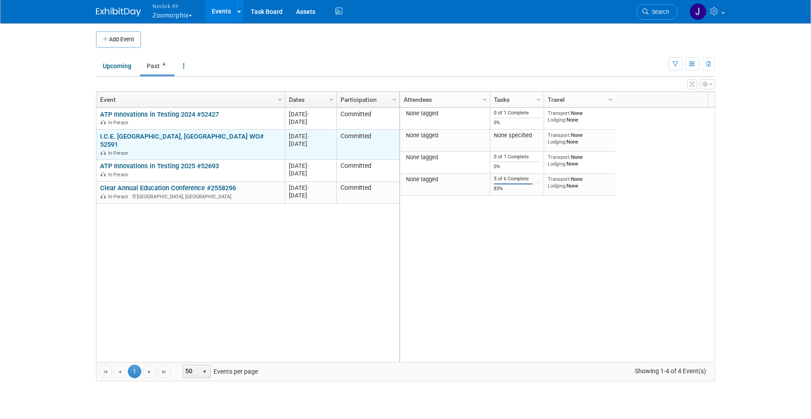 This screenshot has width=811, height=419. What do you see at coordinates (117, 66) in the screenshot?
I see `a: Upcoming` at bounding box center [117, 66].